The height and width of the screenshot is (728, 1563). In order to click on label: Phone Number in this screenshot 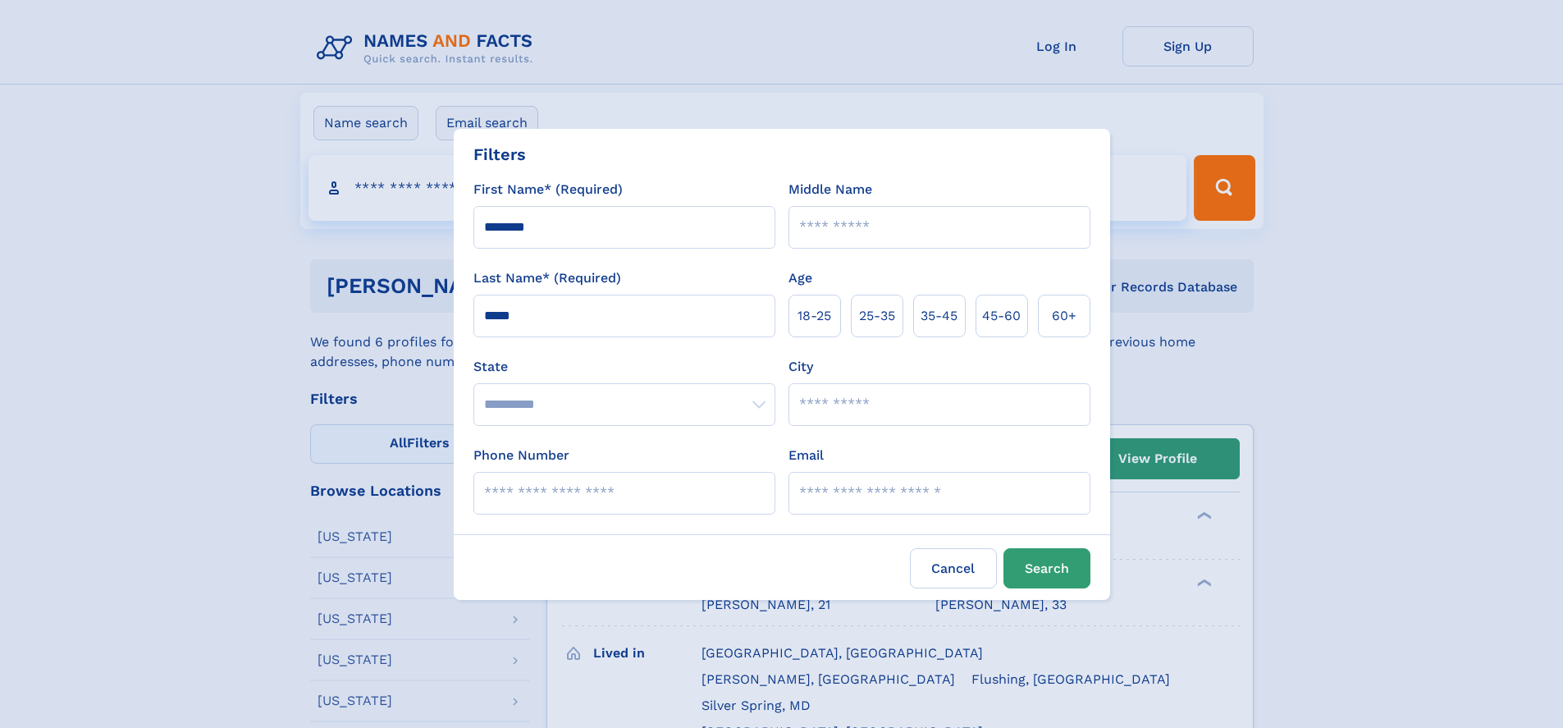, I will do `click(521, 455)`.